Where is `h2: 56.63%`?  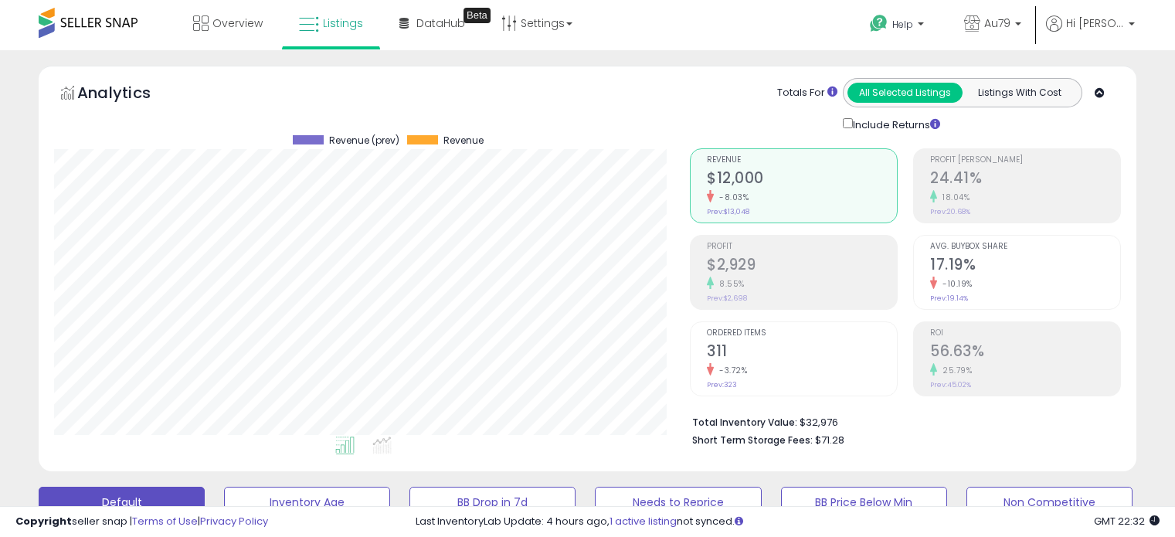 h2: 56.63% is located at coordinates (1025, 352).